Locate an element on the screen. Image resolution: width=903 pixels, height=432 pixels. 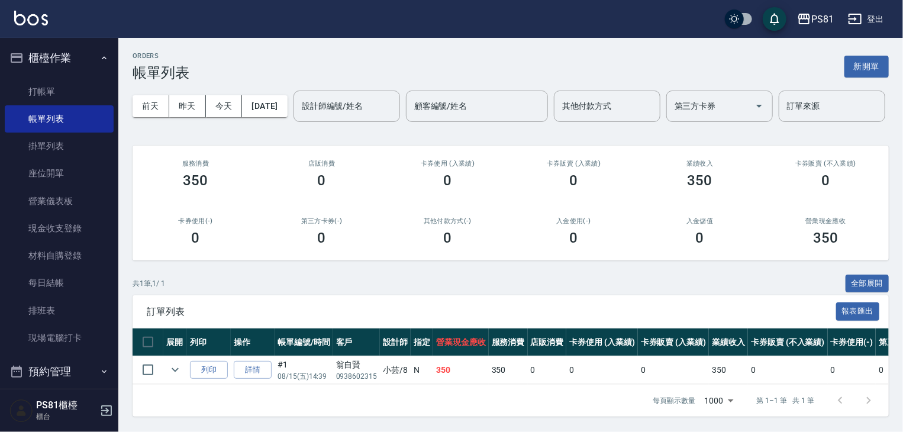
button: 今天 is located at coordinates (224, 106).